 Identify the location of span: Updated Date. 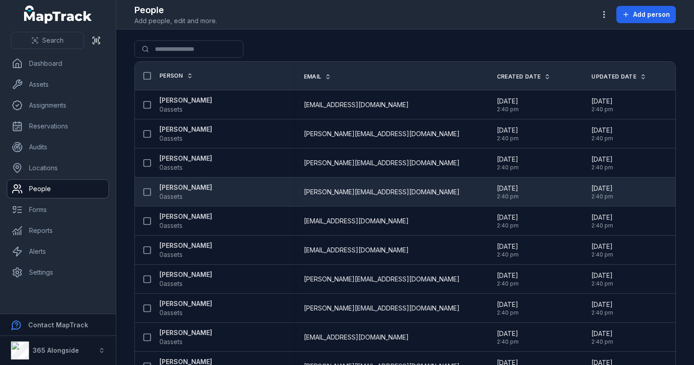
(614, 77).